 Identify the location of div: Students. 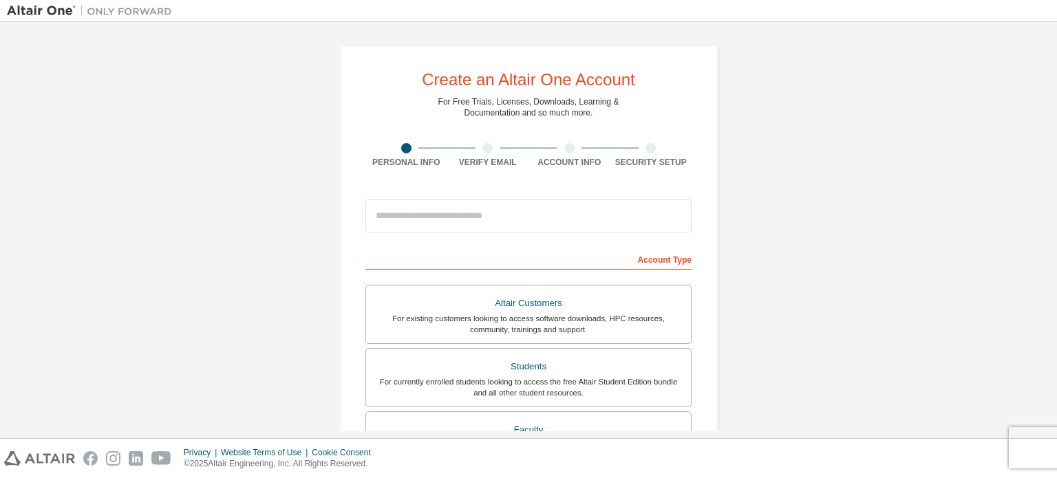
(528, 367).